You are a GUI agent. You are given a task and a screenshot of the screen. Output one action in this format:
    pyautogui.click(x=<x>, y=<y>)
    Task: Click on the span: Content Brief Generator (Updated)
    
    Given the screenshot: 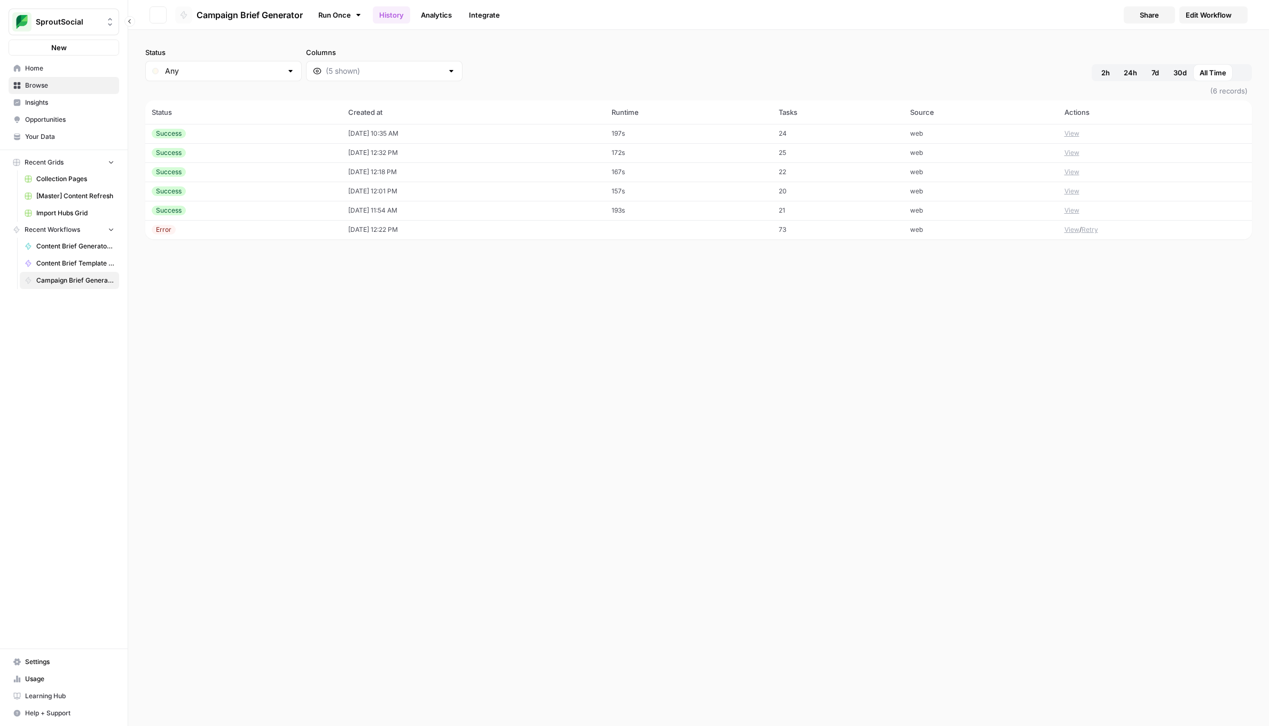 What is the action you would take?
    pyautogui.click(x=75, y=246)
    